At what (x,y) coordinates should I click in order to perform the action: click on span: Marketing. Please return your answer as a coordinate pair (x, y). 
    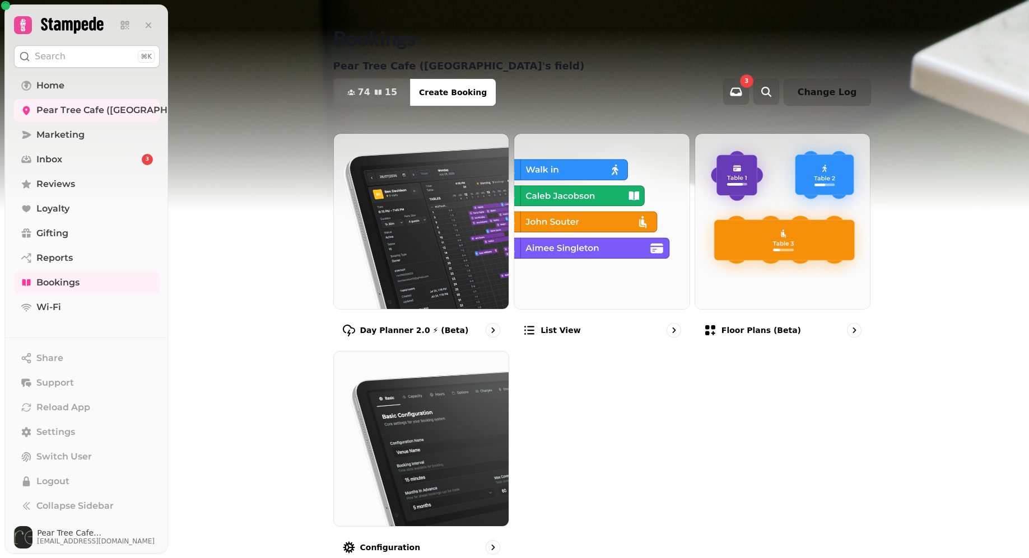
    Looking at the image, I should click on (60, 135).